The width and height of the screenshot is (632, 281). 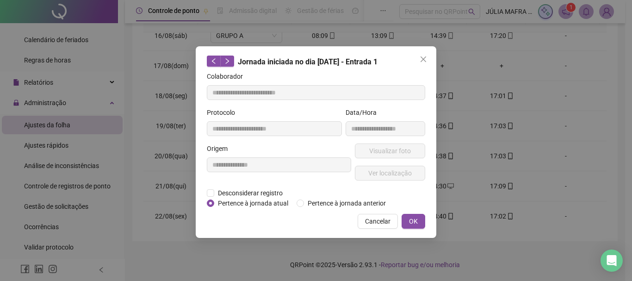 I want to click on button: Cancelar, so click(x=377, y=221).